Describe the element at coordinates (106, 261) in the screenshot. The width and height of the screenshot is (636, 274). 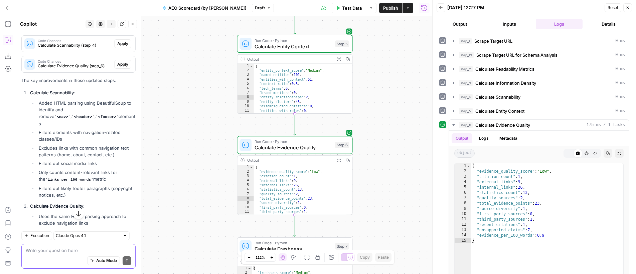
I see `span: Auto Mode` at that location.